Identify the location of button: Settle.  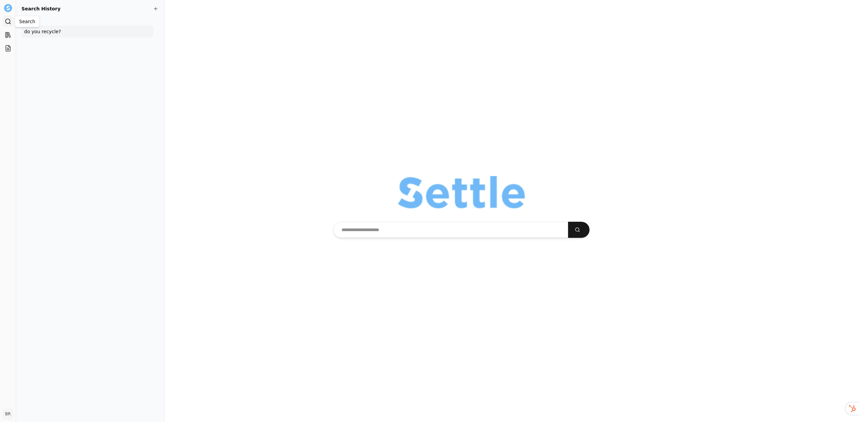
(8, 8).